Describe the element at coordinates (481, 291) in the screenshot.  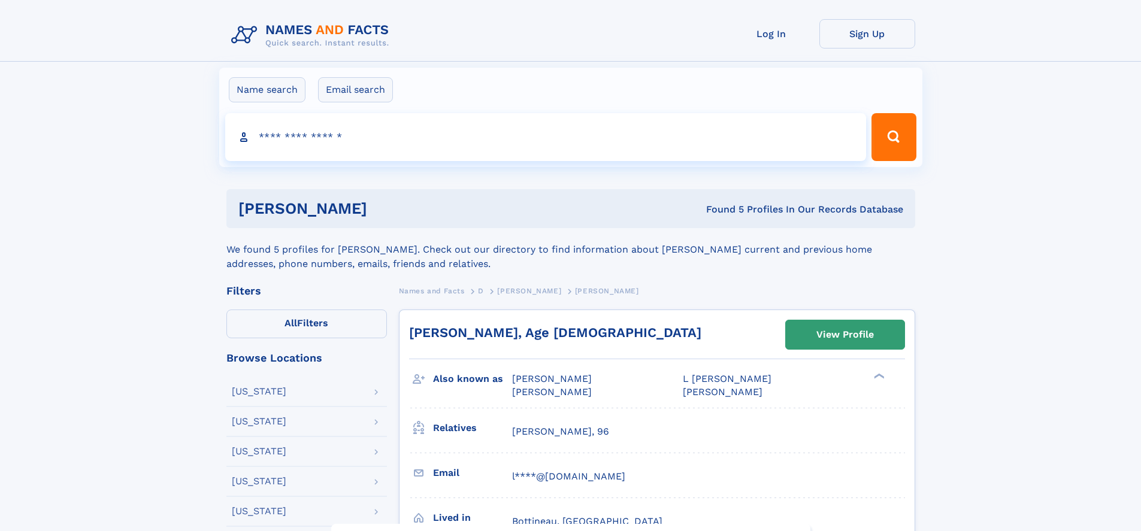
I see `span: D` at that location.